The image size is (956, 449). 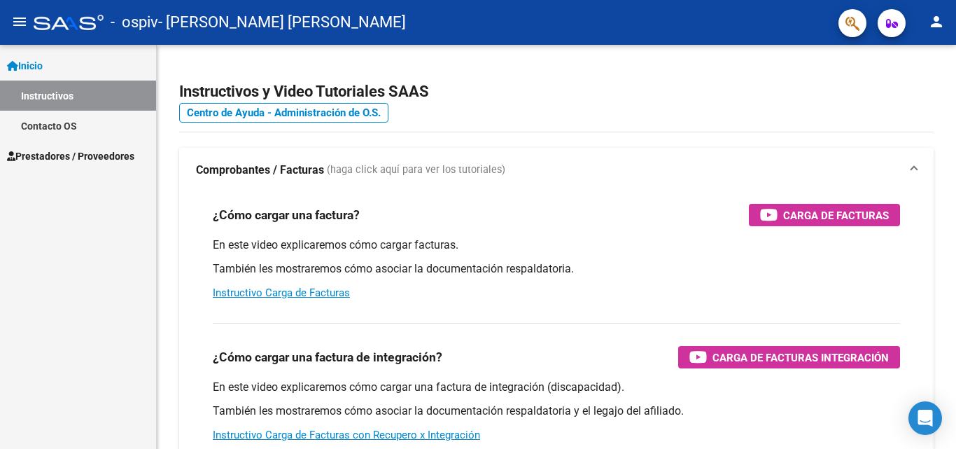 I want to click on h3: ¿Cómo cargar una factura?, so click(x=286, y=215).